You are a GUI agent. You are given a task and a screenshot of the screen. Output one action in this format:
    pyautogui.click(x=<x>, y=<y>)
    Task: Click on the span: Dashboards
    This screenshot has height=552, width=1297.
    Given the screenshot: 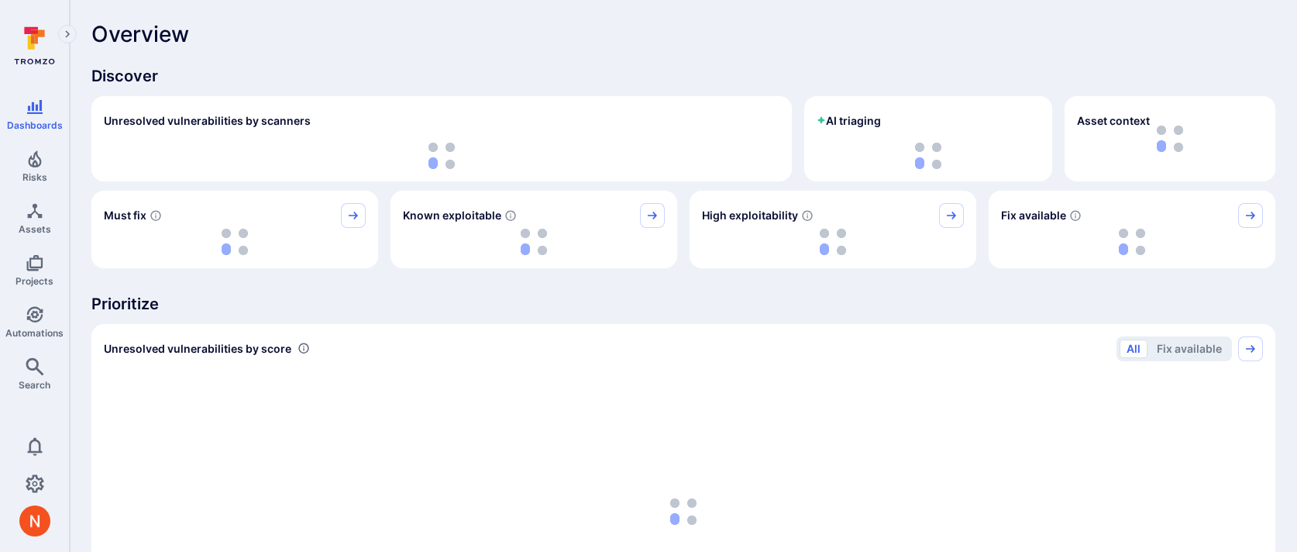 What is the action you would take?
    pyautogui.click(x=35, y=125)
    